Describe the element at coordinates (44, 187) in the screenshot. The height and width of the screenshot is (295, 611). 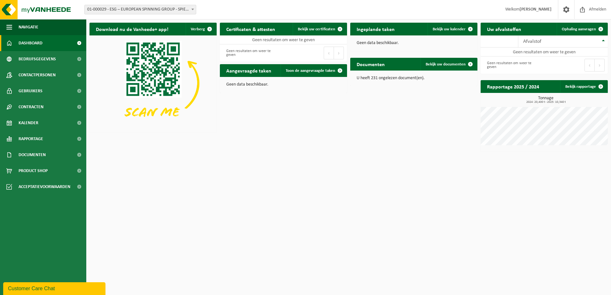
I see `span: Acceptatievoorwaarden` at that location.